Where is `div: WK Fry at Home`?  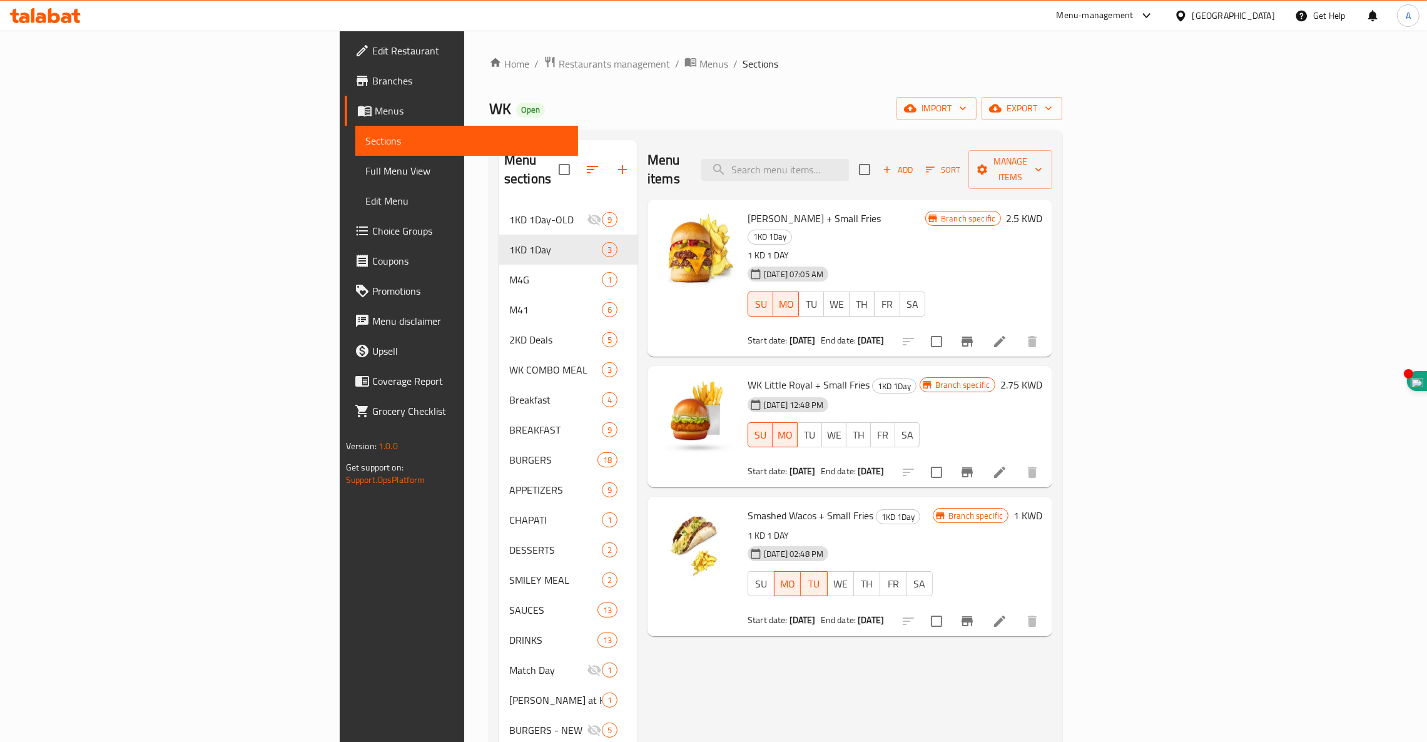 div: WK Fry at Home is located at coordinates (555, 700).